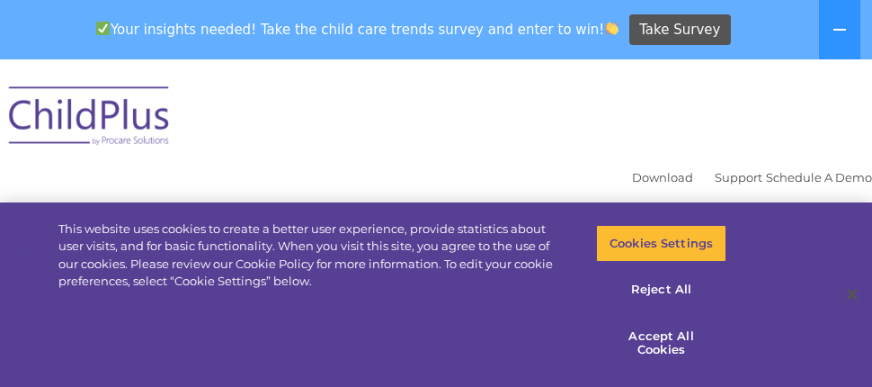 The image size is (872, 387). Describe the element at coordinates (680, 30) in the screenshot. I see `a: Take Survey` at that location.